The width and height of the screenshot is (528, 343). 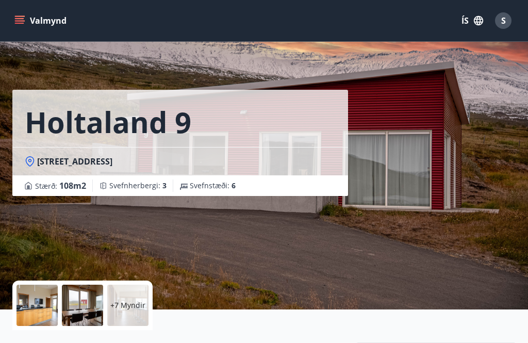 I want to click on button: menu, so click(x=41, y=21).